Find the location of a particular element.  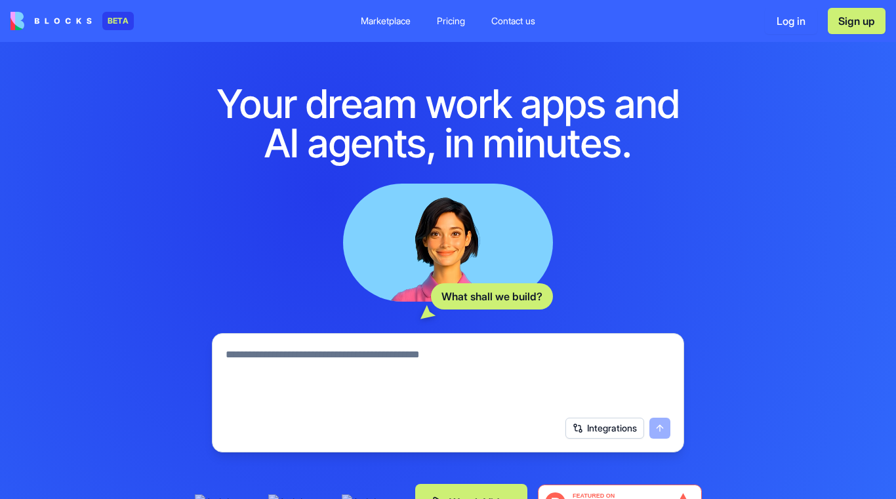

div: Marketplace is located at coordinates (386, 21).